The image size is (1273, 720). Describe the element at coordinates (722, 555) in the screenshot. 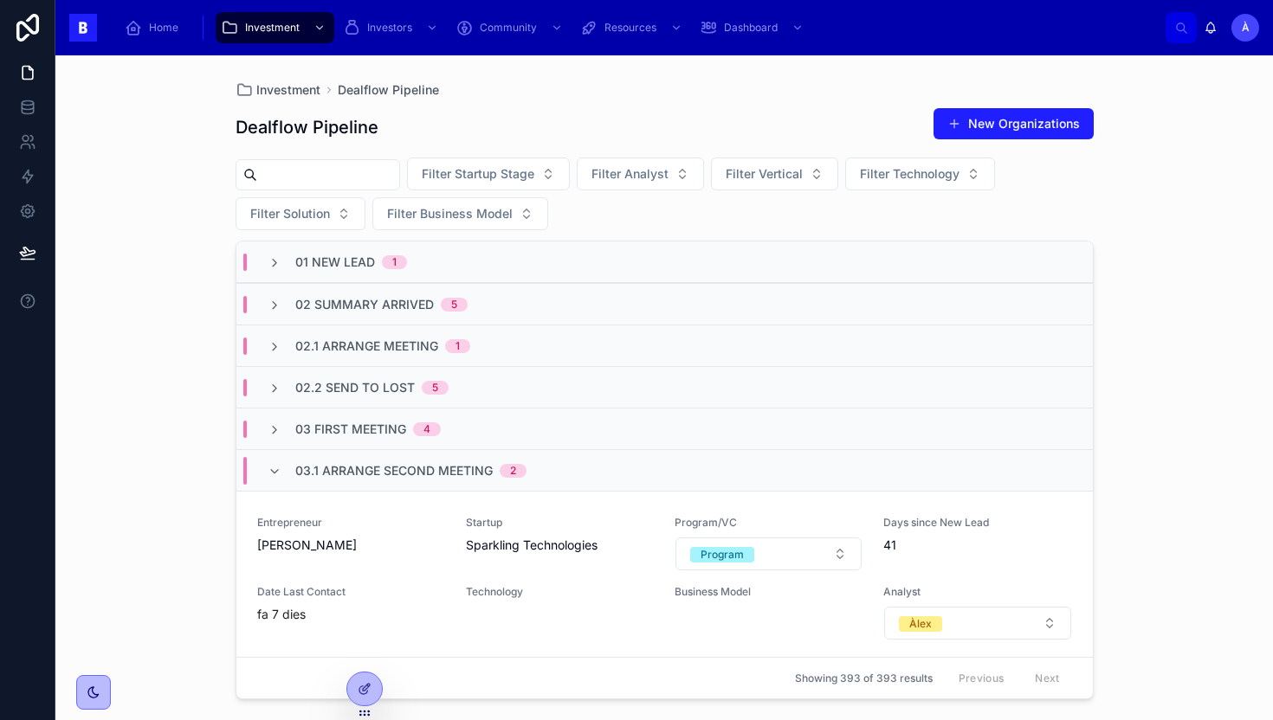

I see `div: Program` at that location.